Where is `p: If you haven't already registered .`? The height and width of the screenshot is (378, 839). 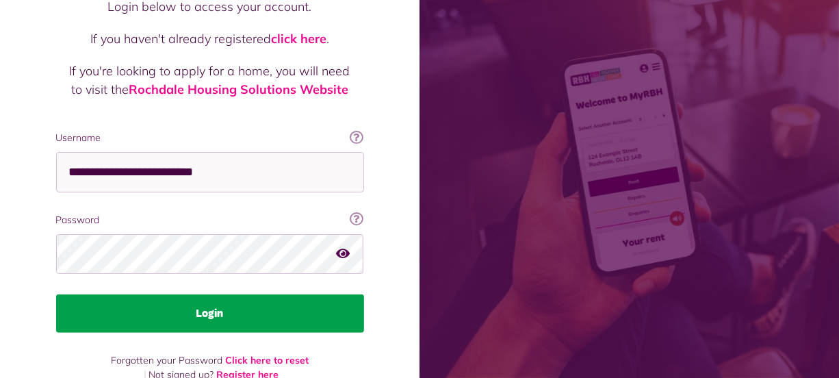 p: If you haven't already registered . is located at coordinates (210, 38).